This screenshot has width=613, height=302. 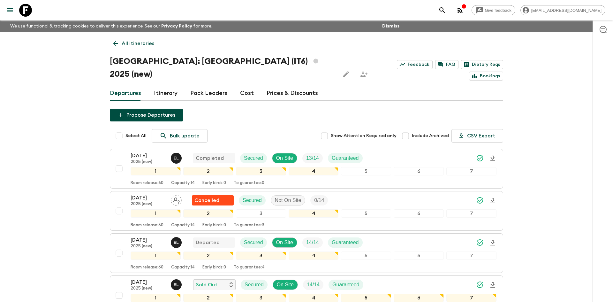 I want to click on button: Edit this itinerary, so click(x=346, y=74).